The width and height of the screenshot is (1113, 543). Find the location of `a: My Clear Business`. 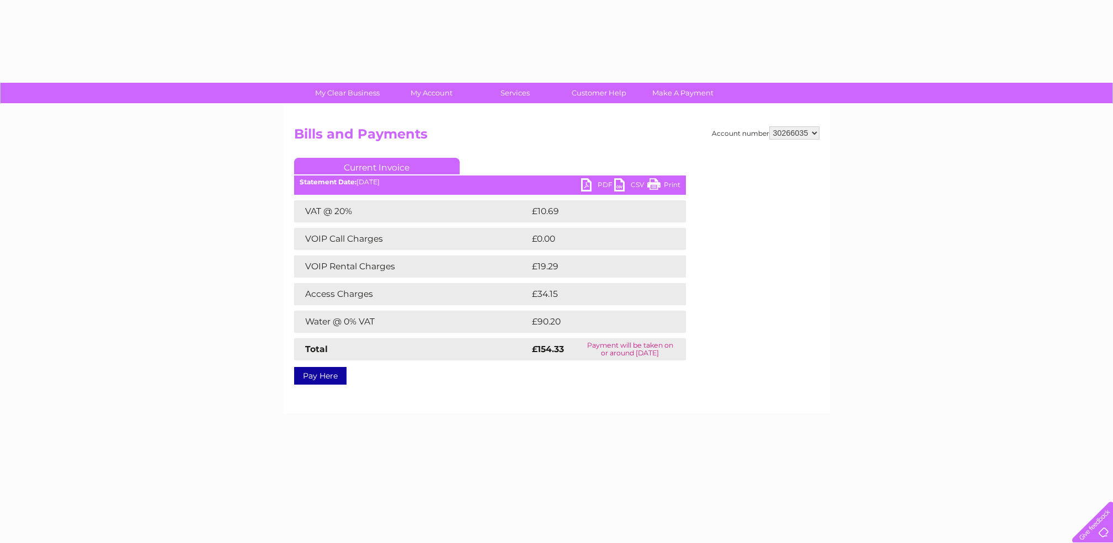

a: My Clear Business is located at coordinates (347, 93).